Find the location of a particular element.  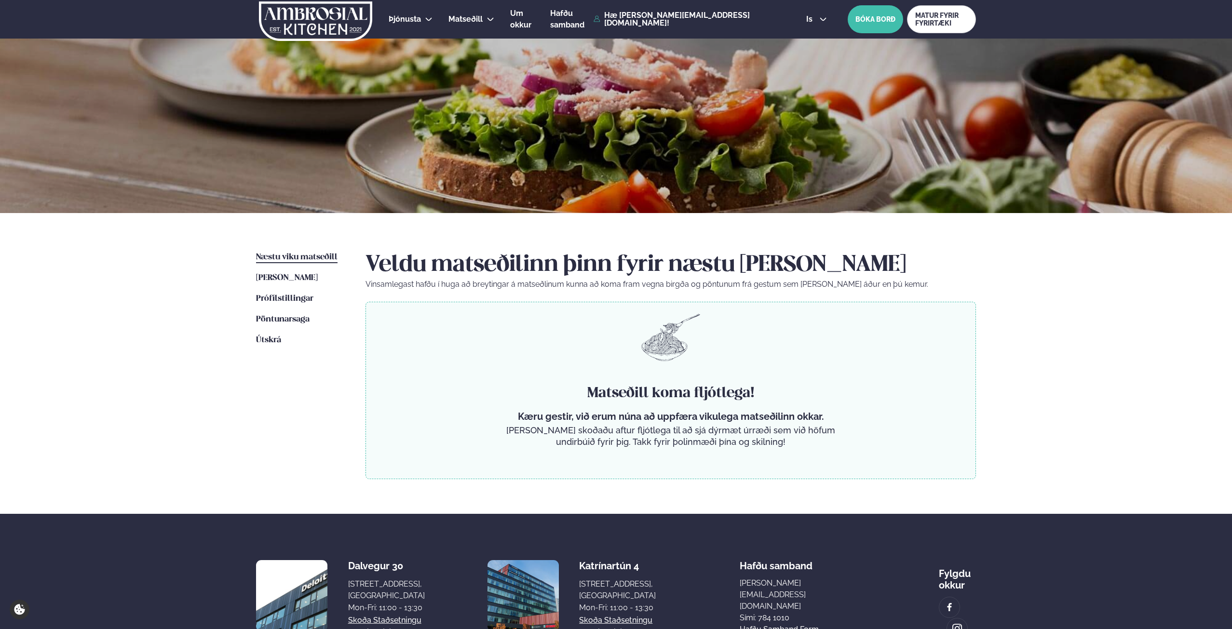

p: Vinsamlegast hafðu í huga að breytingar á matseðlinum kunna að koma fram vegna birgða og pöntunum... is located at coordinates (670, 284).